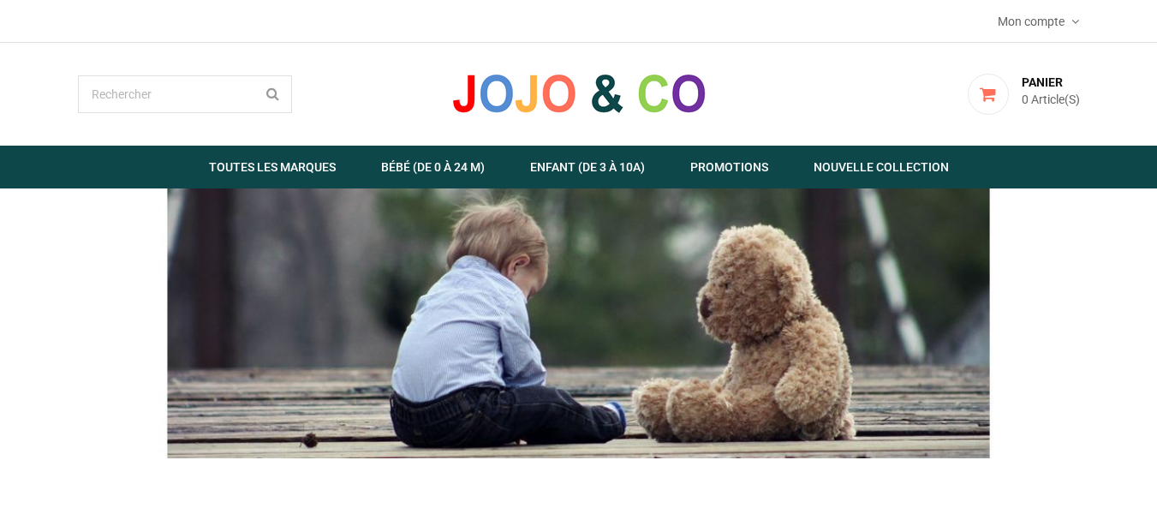  I want to click on a: Promotions, so click(729, 167).